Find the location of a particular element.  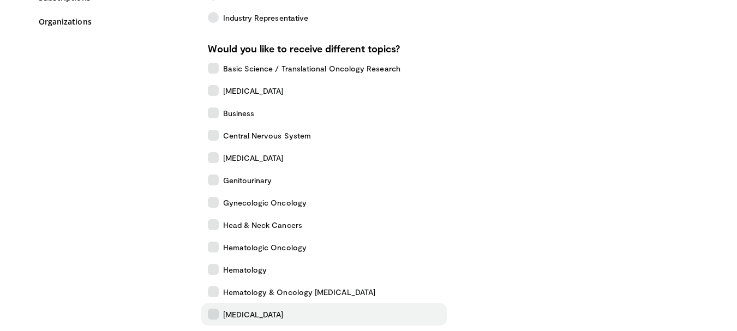

span: Business is located at coordinates (239, 113).